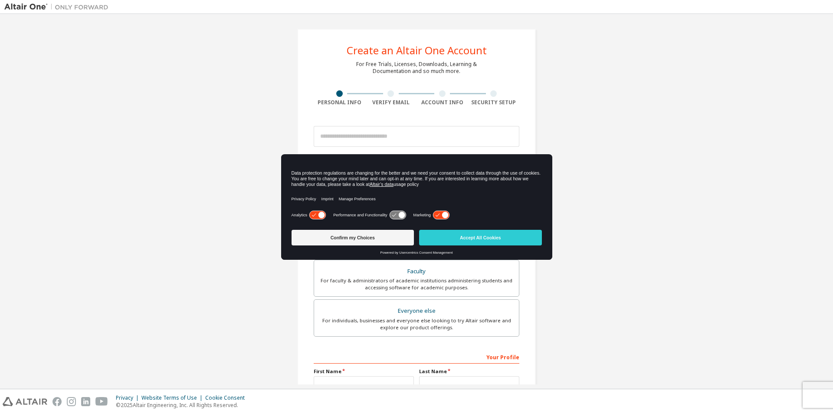 The image size is (833, 414). What do you see at coordinates (85, 401) in the screenshot?
I see `img: linkedin.svg` at bounding box center [85, 401].